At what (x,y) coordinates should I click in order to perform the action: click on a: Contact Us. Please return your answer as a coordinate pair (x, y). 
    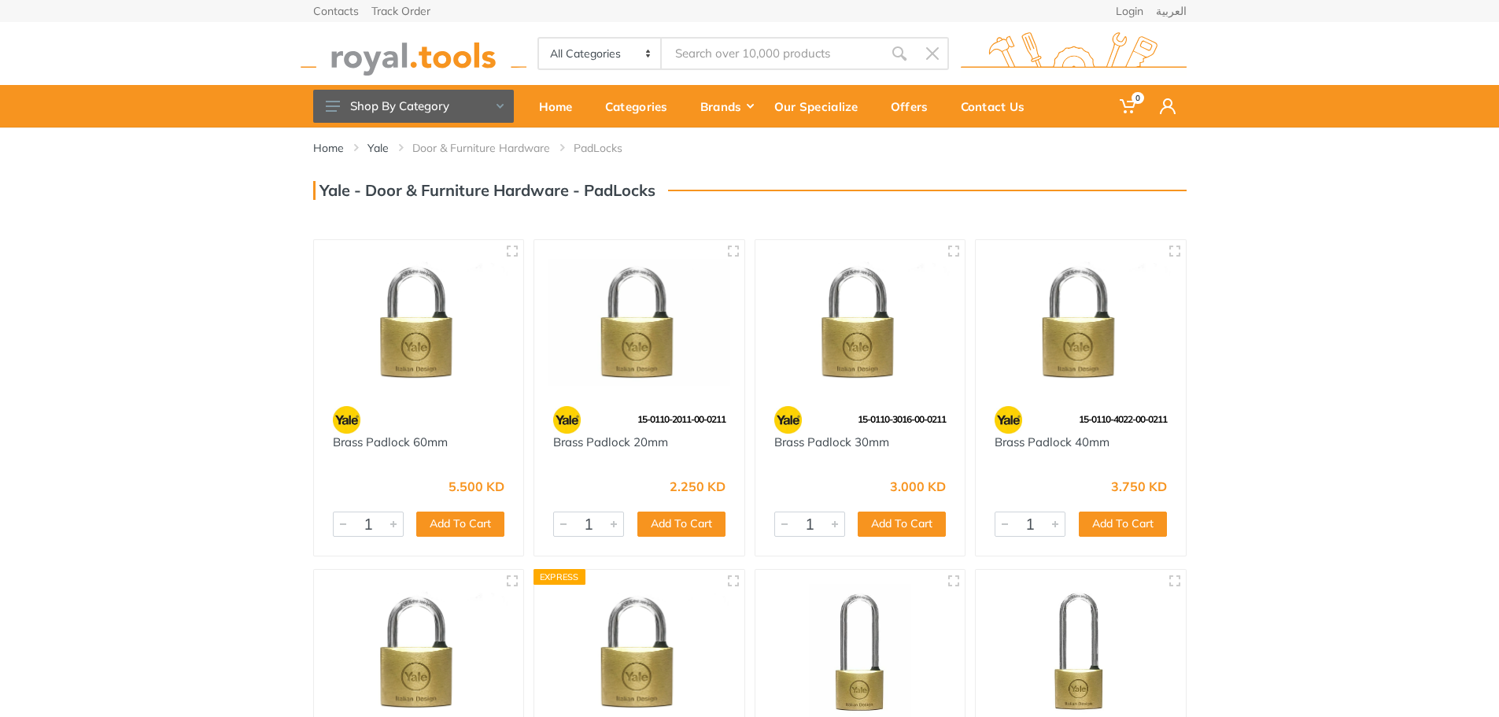
    Looking at the image, I should click on (998, 106).